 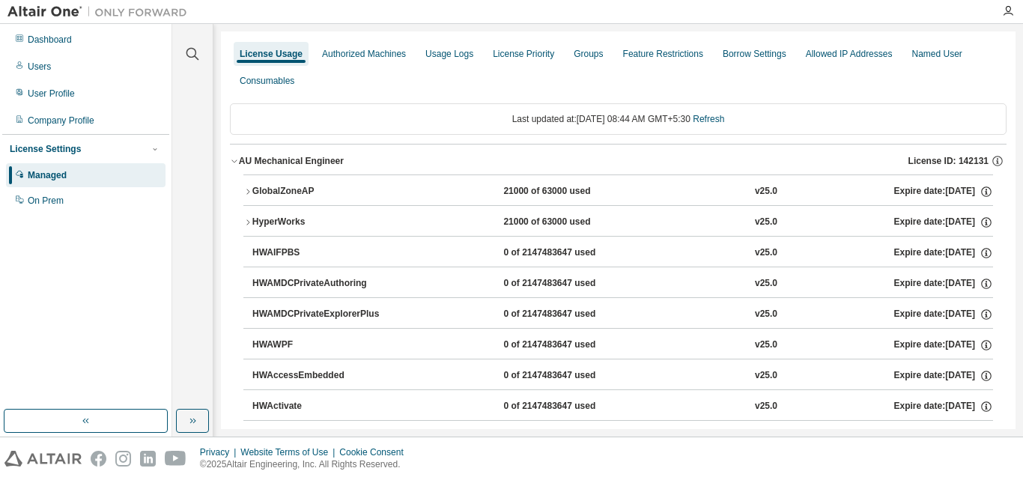 I want to click on div: On Prem, so click(x=46, y=201).